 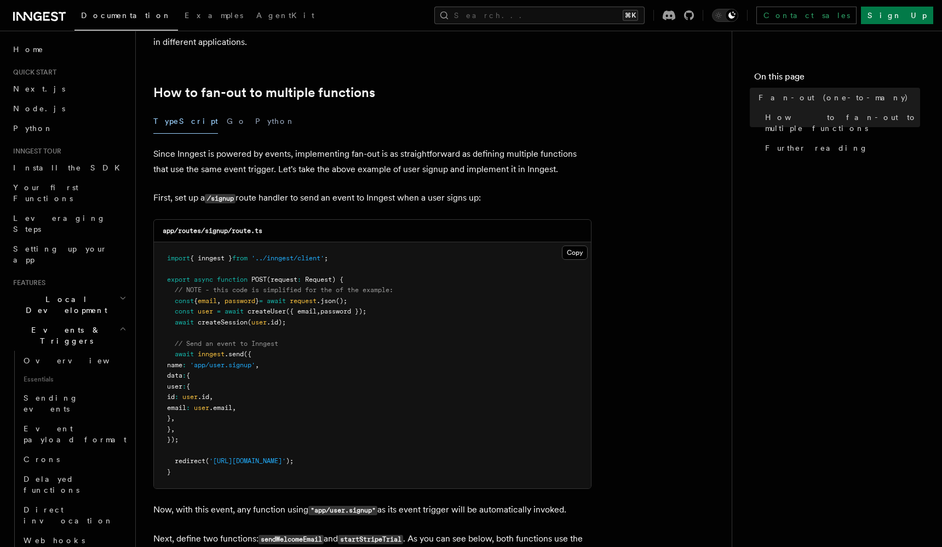 I want to click on a: Setting up your app, so click(x=68, y=254).